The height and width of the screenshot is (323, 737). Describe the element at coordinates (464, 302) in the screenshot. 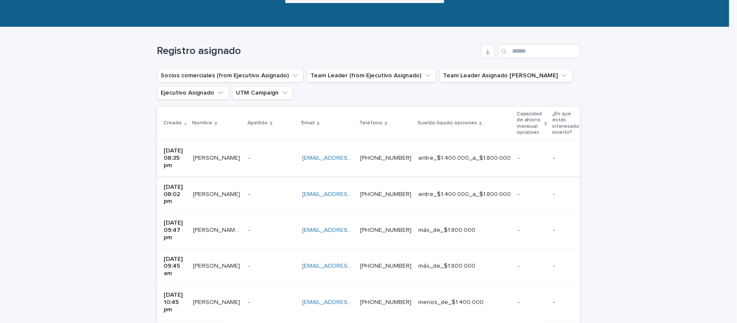

I see `p: menos_de_$1.400.000` at that location.